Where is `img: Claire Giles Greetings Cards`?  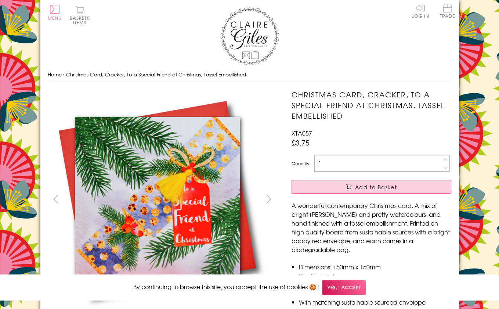 img: Claire Giles Greetings Cards is located at coordinates (250, 36).